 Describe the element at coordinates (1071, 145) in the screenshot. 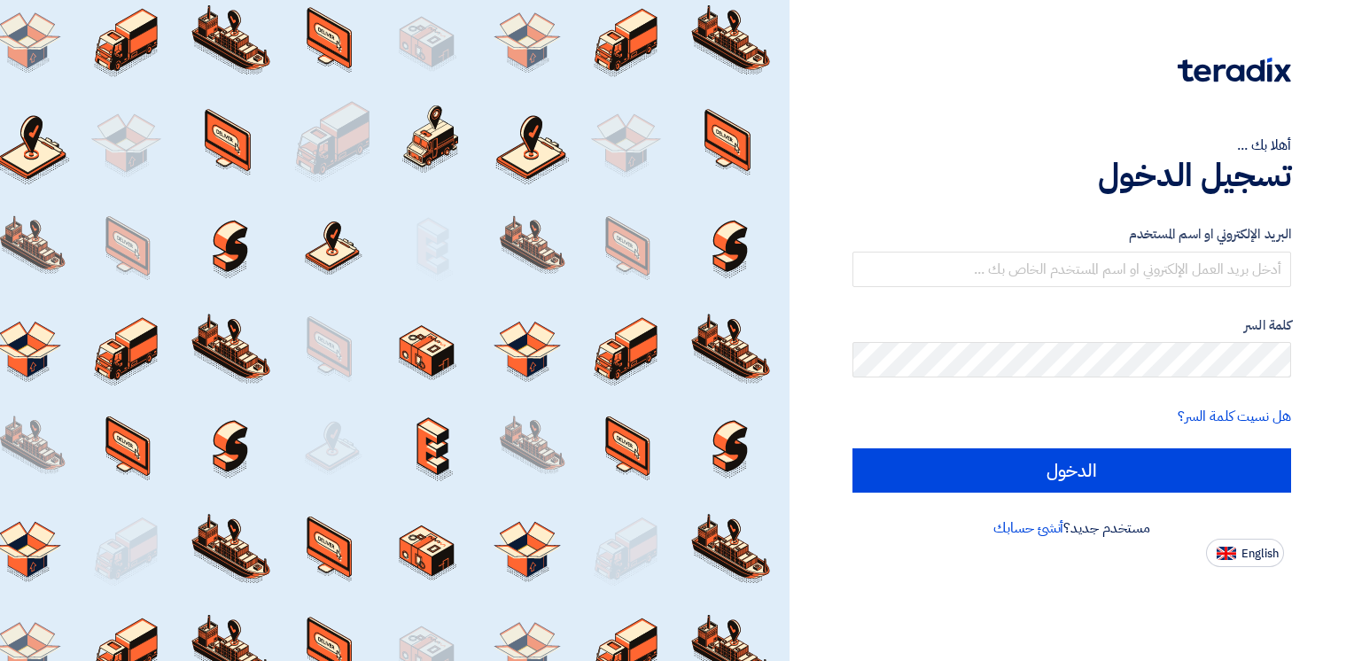

I see `div: أهلا بك ...` at that location.